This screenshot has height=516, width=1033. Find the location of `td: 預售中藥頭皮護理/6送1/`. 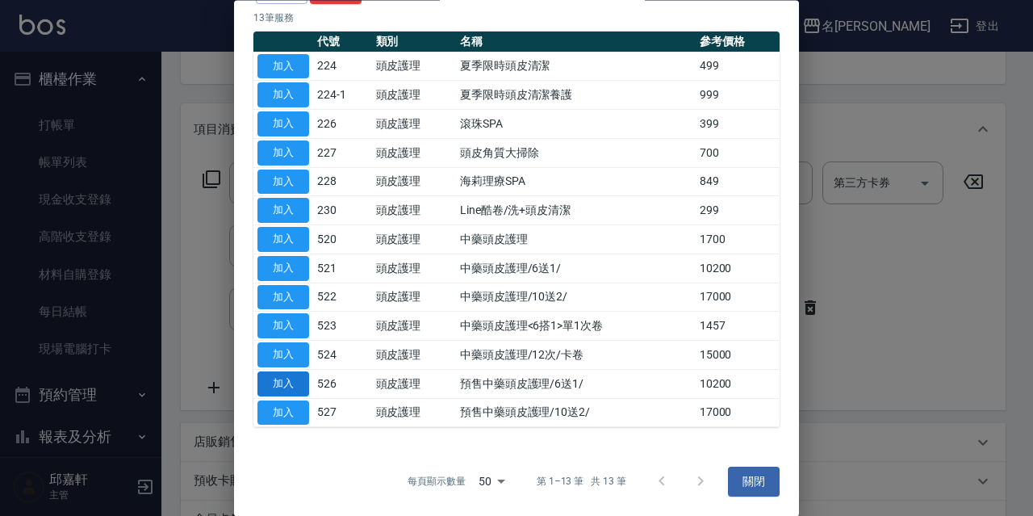

td: 預售中藥頭皮護理/6送1/ is located at coordinates (576, 384).